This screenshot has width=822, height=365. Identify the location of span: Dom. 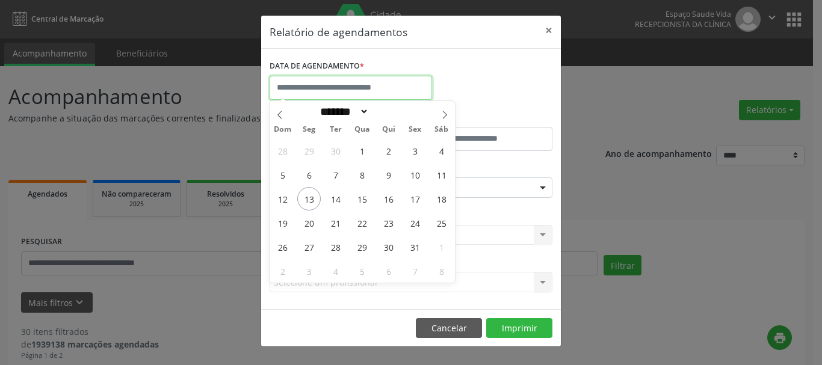
(283, 129).